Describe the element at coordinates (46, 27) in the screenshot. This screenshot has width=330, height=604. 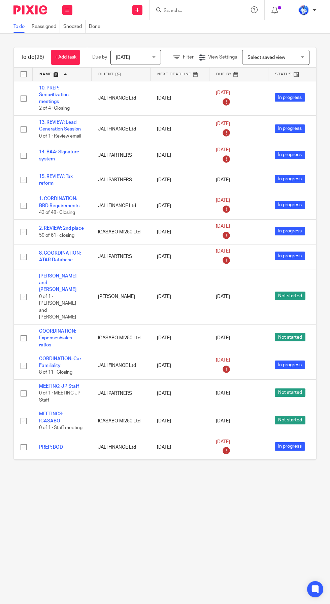
I see `a: Reassigned` at that location.